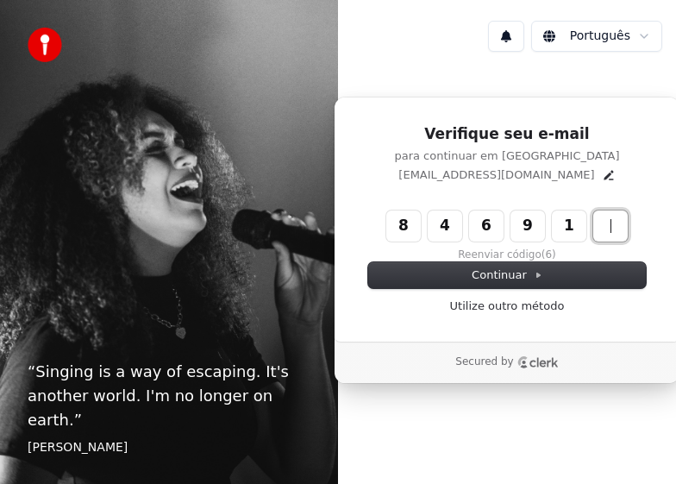 This screenshot has width=676, height=484. What do you see at coordinates (169, 396) in the screenshot?
I see `p: “ Singing is a way of escaping. It's another world. I'm no longer on earth. ”` at bounding box center [169, 396].